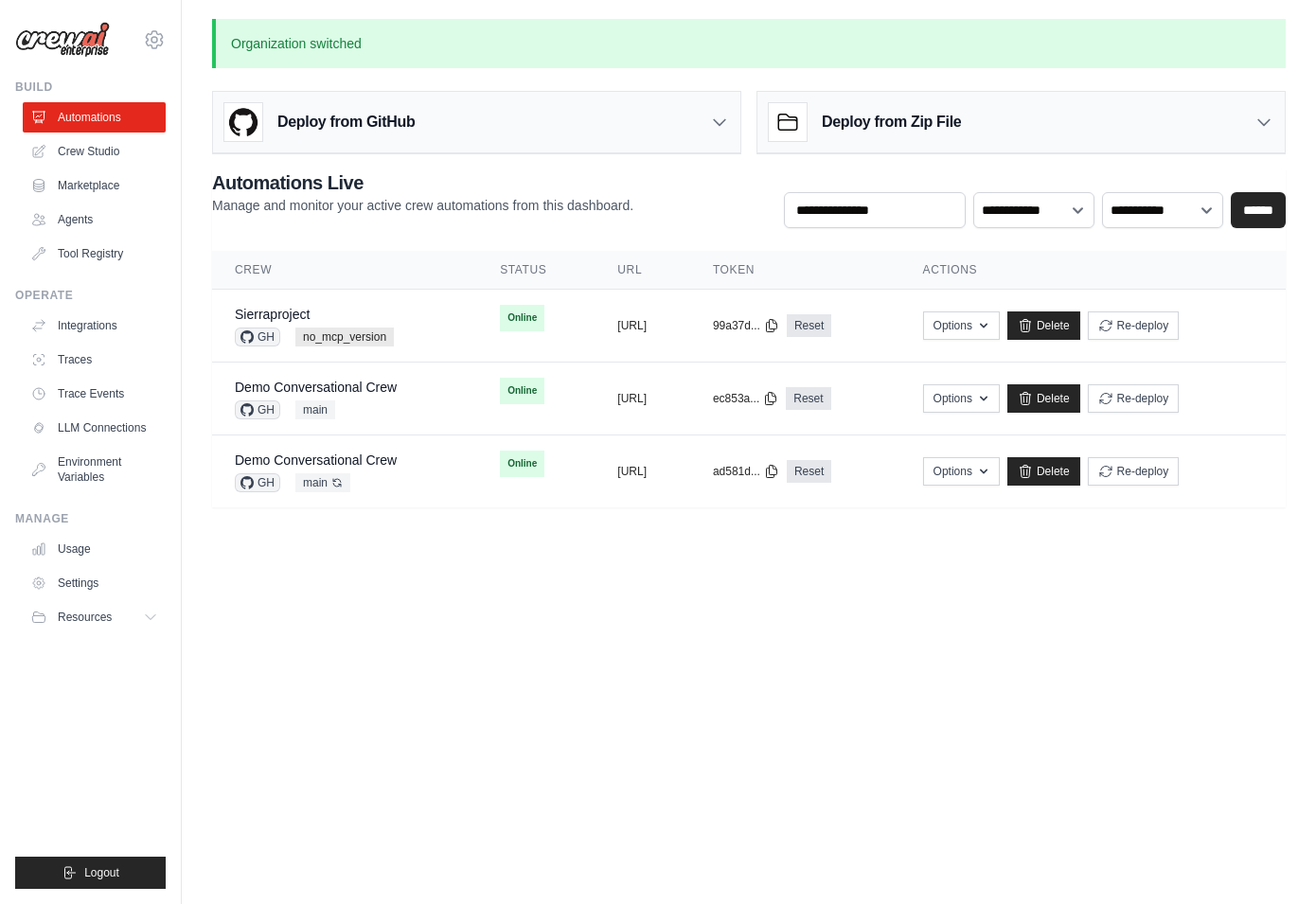 The height and width of the screenshot is (904, 1316). What do you see at coordinates (746, 326) in the screenshot?
I see `button: 99a37d...` at bounding box center [746, 326].